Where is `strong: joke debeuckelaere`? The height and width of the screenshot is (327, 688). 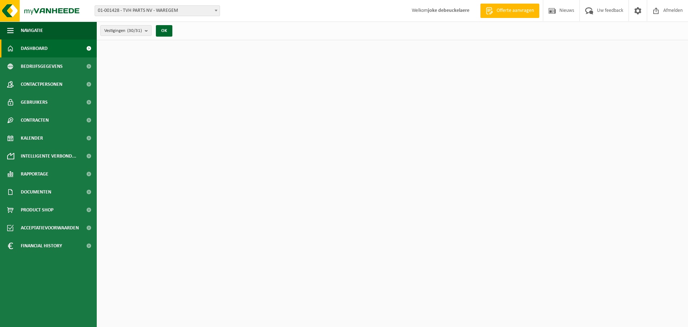 strong: joke debeuckelaere is located at coordinates (449, 10).